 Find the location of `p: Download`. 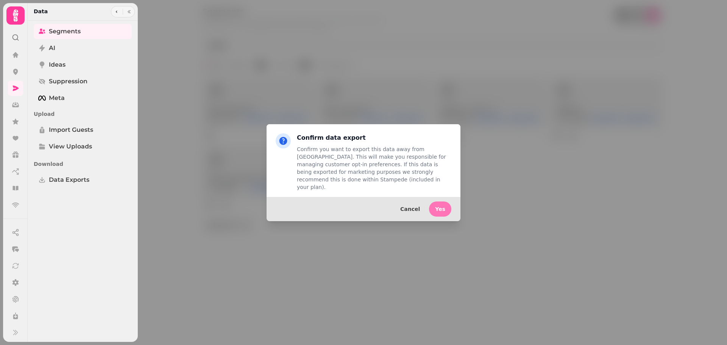

p: Download is located at coordinates (83, 164).